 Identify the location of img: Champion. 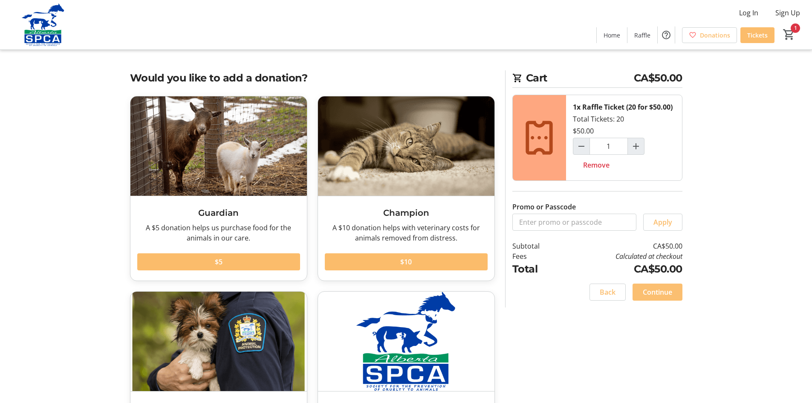
(406, 146).